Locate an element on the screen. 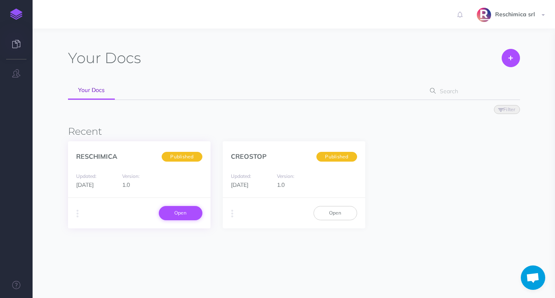 Image resolution: width=555 pixels, height=298 pixels. div: Aprire la chat is located at coordinates (533, 278).